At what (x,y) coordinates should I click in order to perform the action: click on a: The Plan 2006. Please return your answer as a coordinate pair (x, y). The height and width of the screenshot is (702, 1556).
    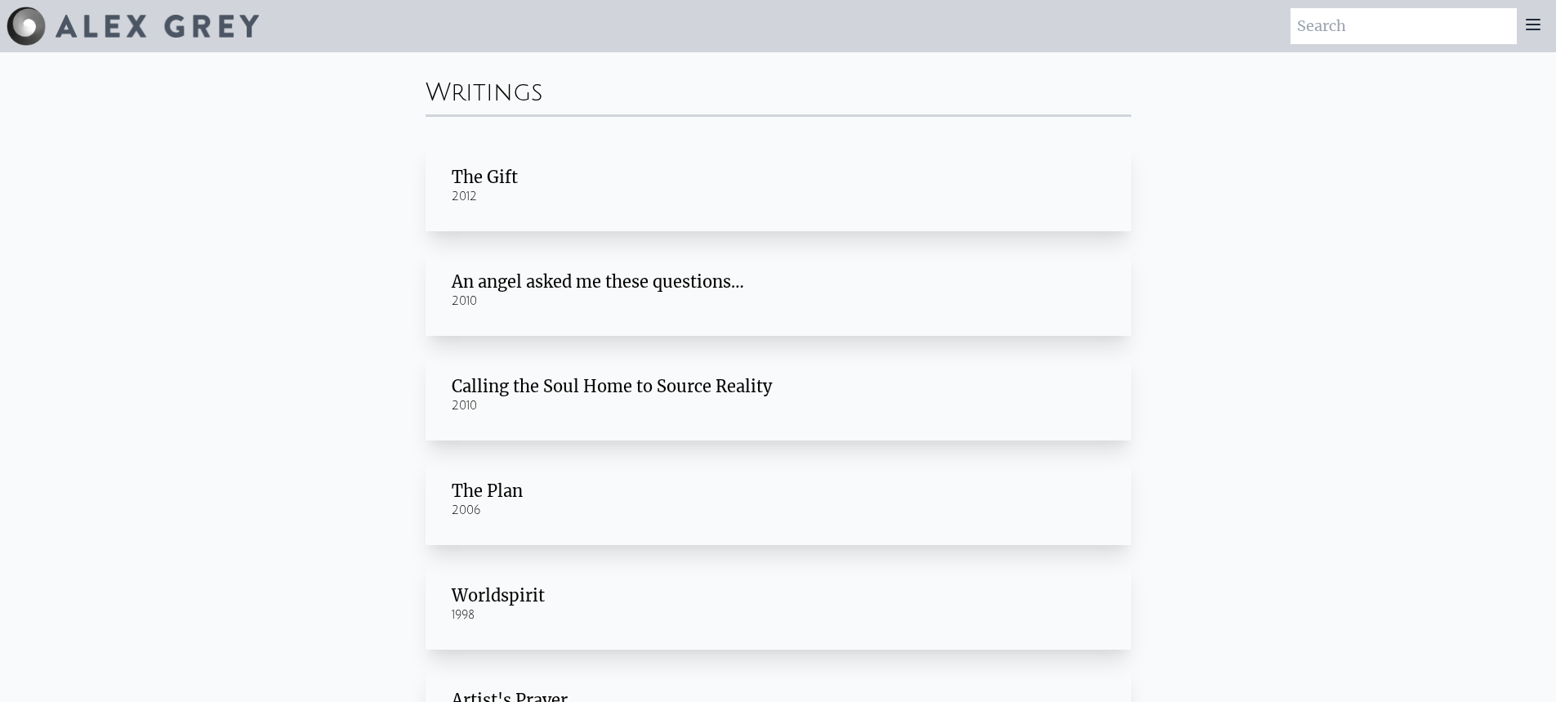
    Looking at the image, I should click on (779, 499).